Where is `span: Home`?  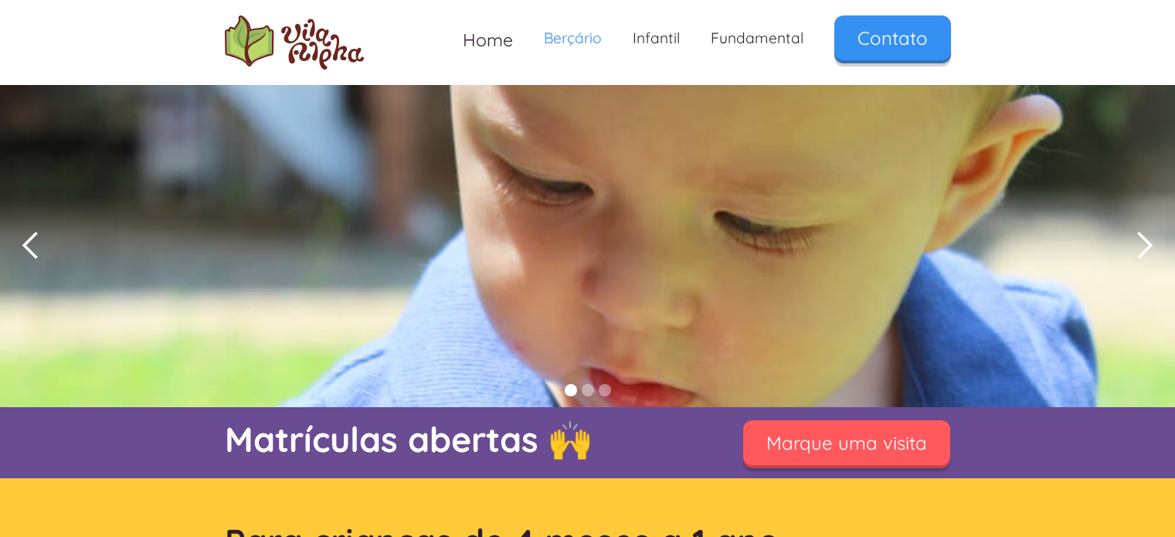
span: Home is located at coordinates (488, 39).